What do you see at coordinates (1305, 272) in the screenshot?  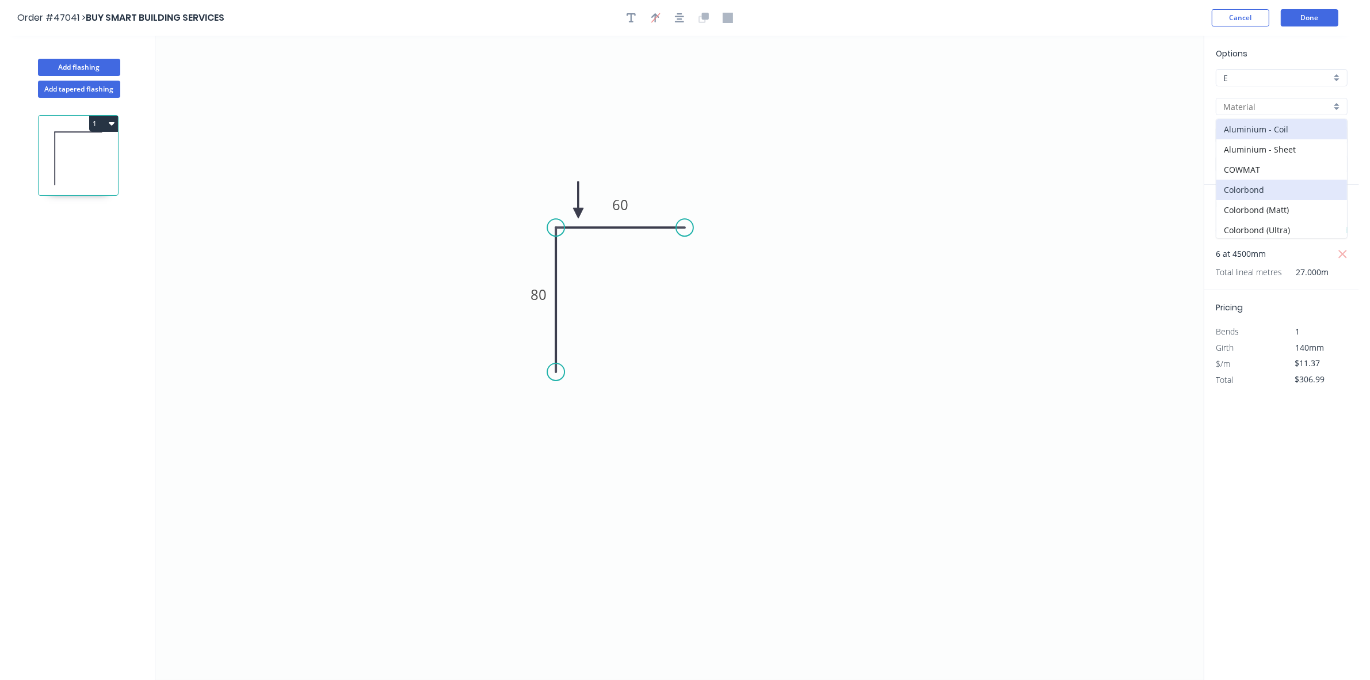 I see `span: 27.000m` at bounding box center [1305, 272].